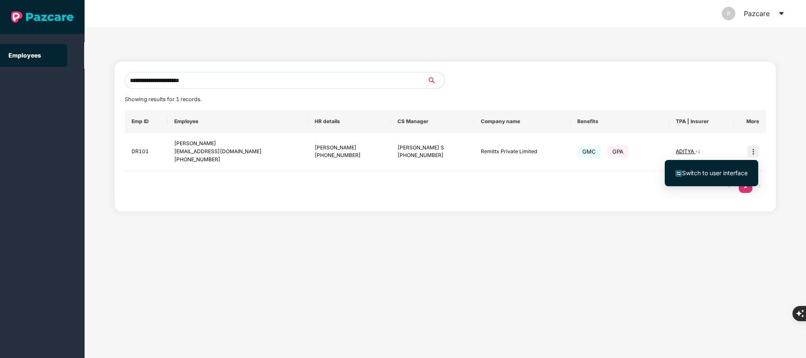 This screenshot has width=806, height=358. What do you see at coordinates (759, 186) in the screenshot?
I see `button: right` at bounding box center [759, 186].